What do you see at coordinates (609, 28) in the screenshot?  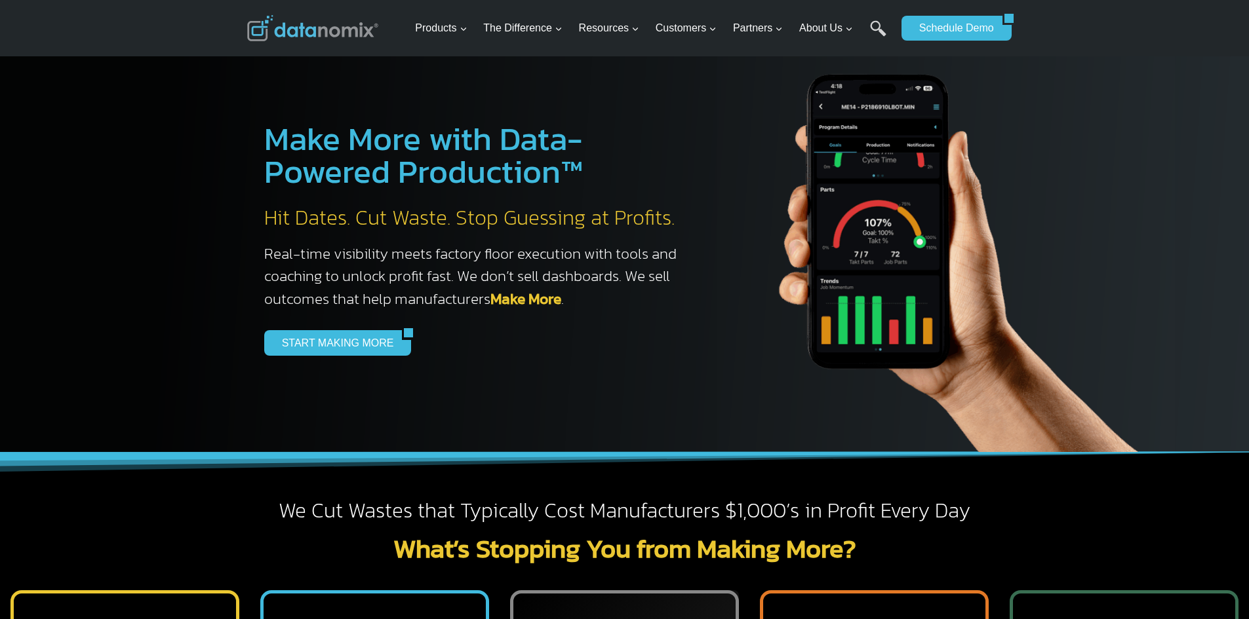 I see `span: Resources` at bounding box center [609, 28].